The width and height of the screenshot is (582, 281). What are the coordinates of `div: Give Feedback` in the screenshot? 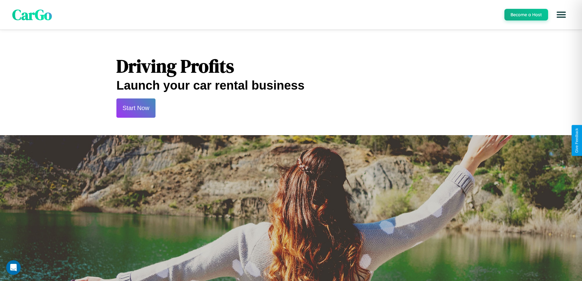 It's located at (577, 140).